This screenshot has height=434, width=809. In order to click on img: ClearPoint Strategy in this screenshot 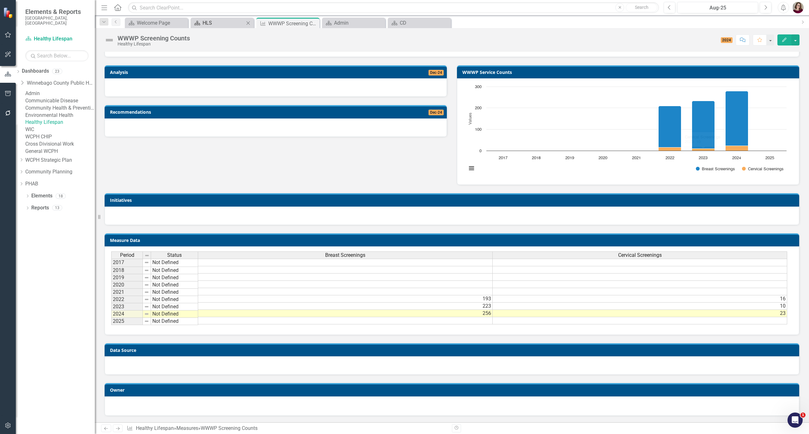, I will do `click(9, 13)`.